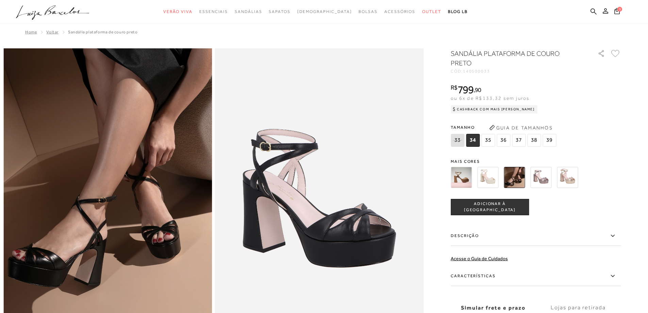  What do you see at coordinates (477, 71) in the screenshot?
I see `span: 140500033` at bounding box center [477, 71].